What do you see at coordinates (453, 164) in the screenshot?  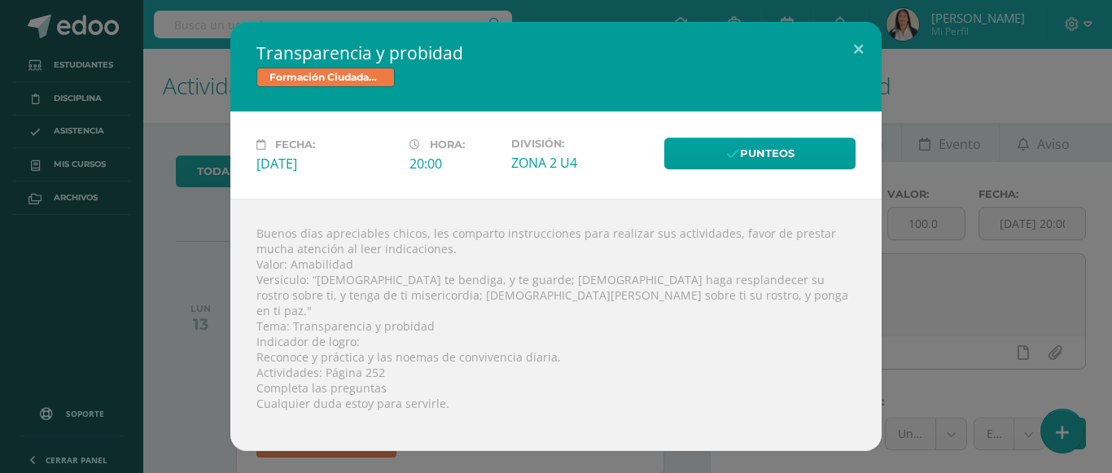 I see `div: 20:00` at bounding box center [453, 164].